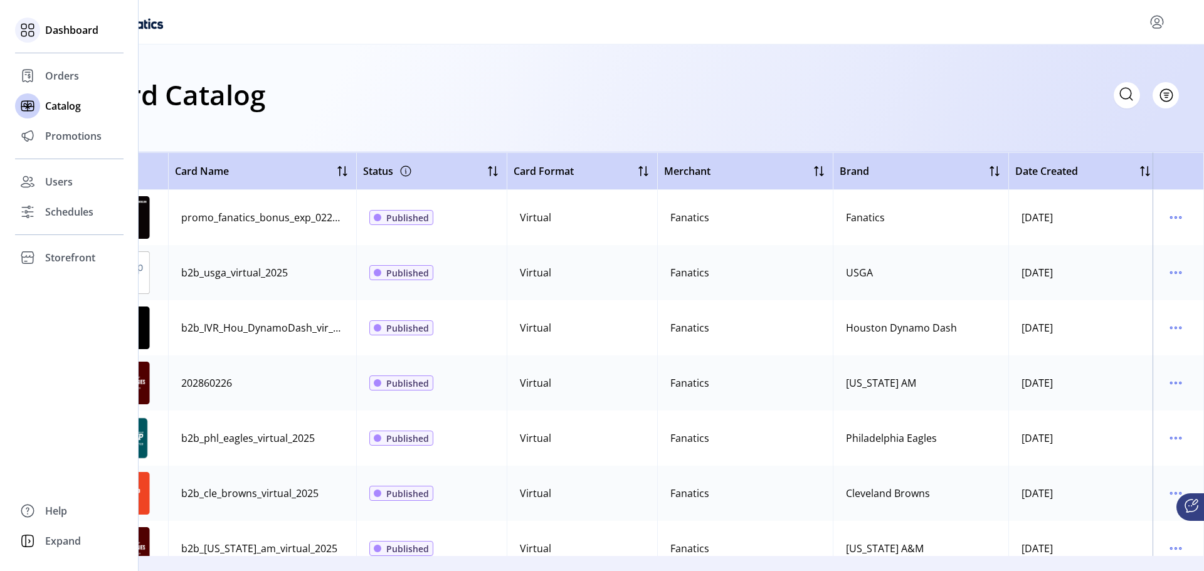 The width and height of the screenshot is (1204, 571). Describe the element at coordinates (888, 493) in the screenshot. I see `div: Cleveland Browns` at that location.